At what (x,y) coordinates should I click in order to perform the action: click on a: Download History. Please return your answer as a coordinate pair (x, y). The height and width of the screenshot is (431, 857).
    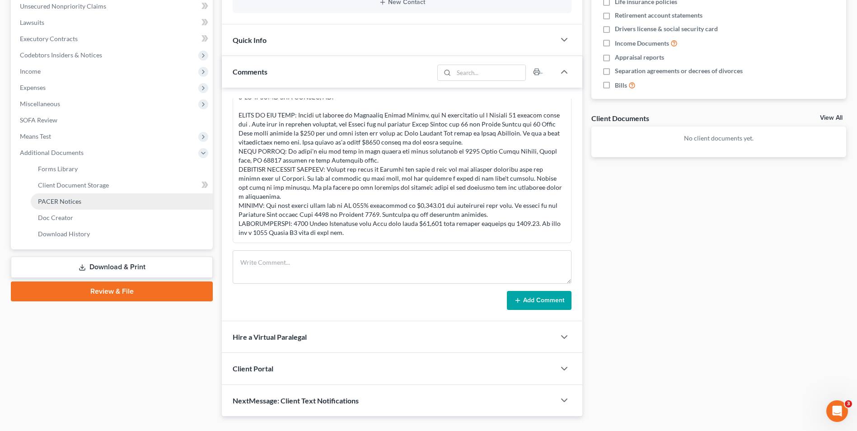
    Looking at the image, I should click on (121, 234).